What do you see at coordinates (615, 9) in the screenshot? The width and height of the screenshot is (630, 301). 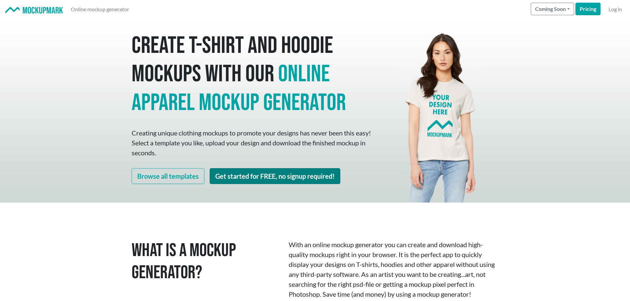 I see `a: Log in` at bounding box center [615, 9].